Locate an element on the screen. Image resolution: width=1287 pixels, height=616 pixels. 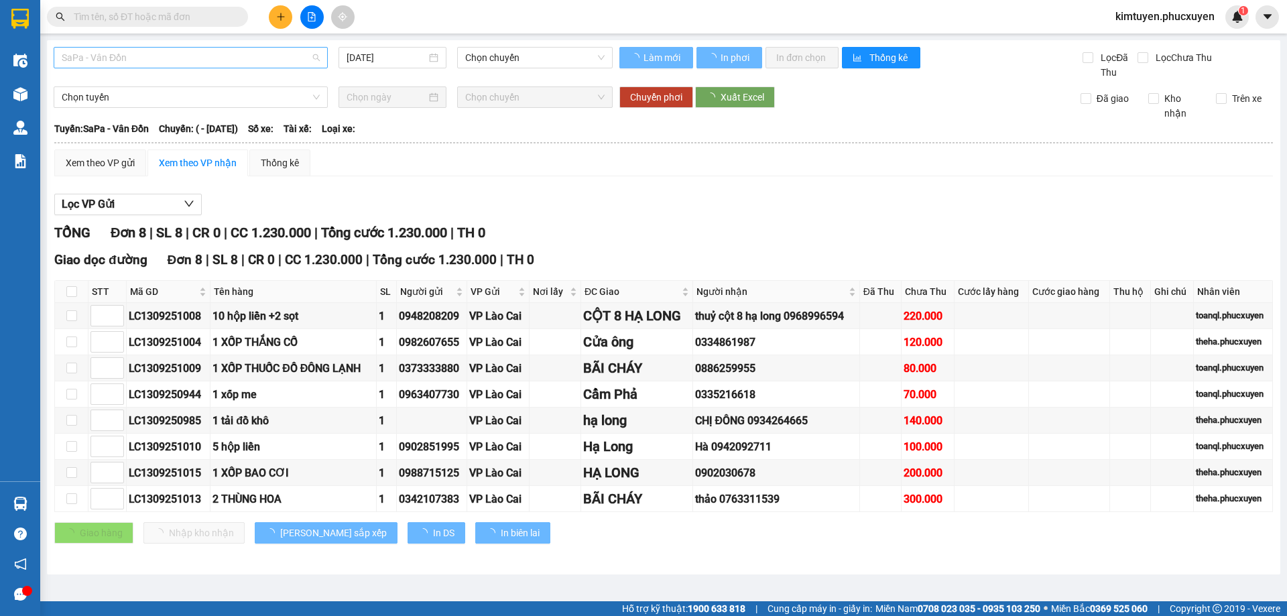
button: plus is located at coordinates (280, 17).